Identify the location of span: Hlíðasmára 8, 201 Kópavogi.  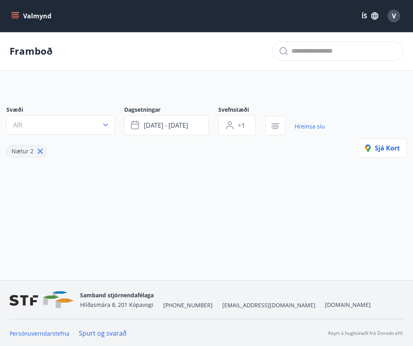
(117, 304).